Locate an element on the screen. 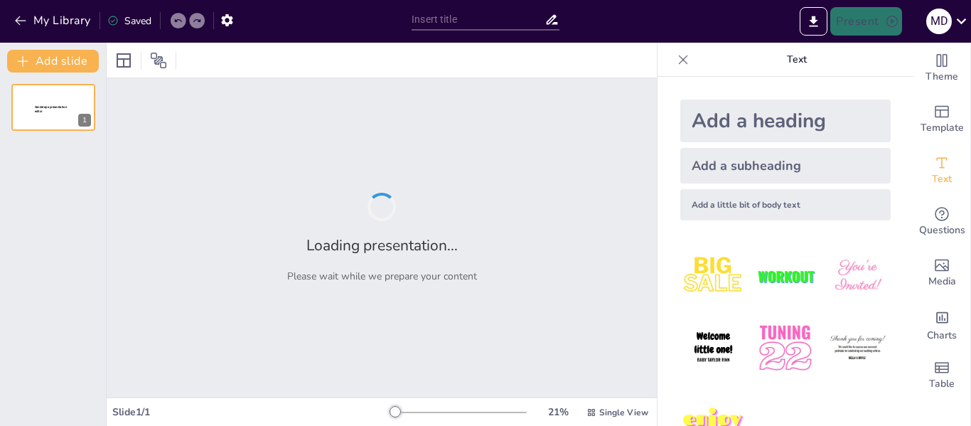  h2: Loading presentation... is located at coordinates (382, 245).